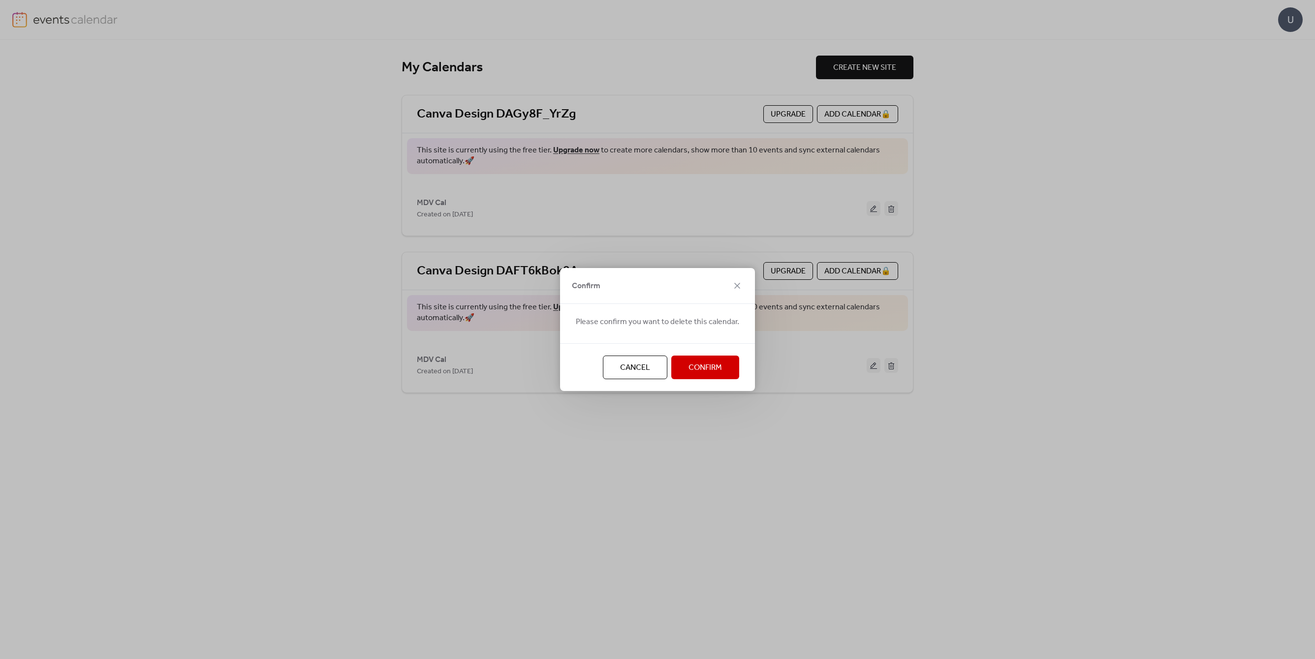 Image resolution: width=1315 pixels, height=659 pixels. What do you see at coordinates (635, 368) in the screenshot?
I see `span: Cancel` at bounding box center [635, 368].